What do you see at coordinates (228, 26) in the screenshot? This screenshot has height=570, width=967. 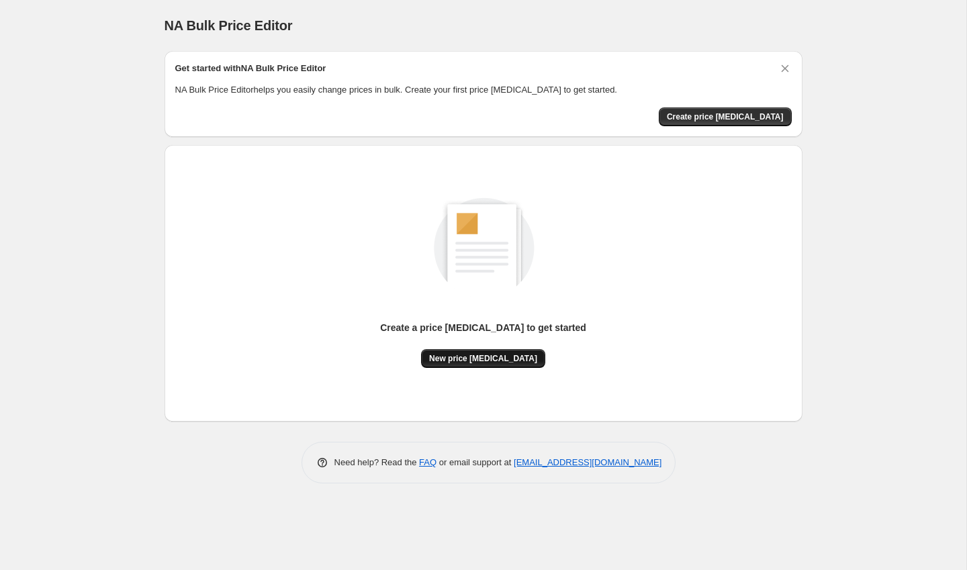 I see `span: NA Bulk Price Editor` at bounding box center [228, 26].